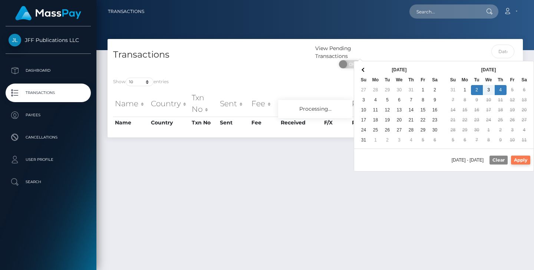  What do you see at coordinates (435, 110) in the screenshot?
I see `td: 16` at bounding box center [435, 110].